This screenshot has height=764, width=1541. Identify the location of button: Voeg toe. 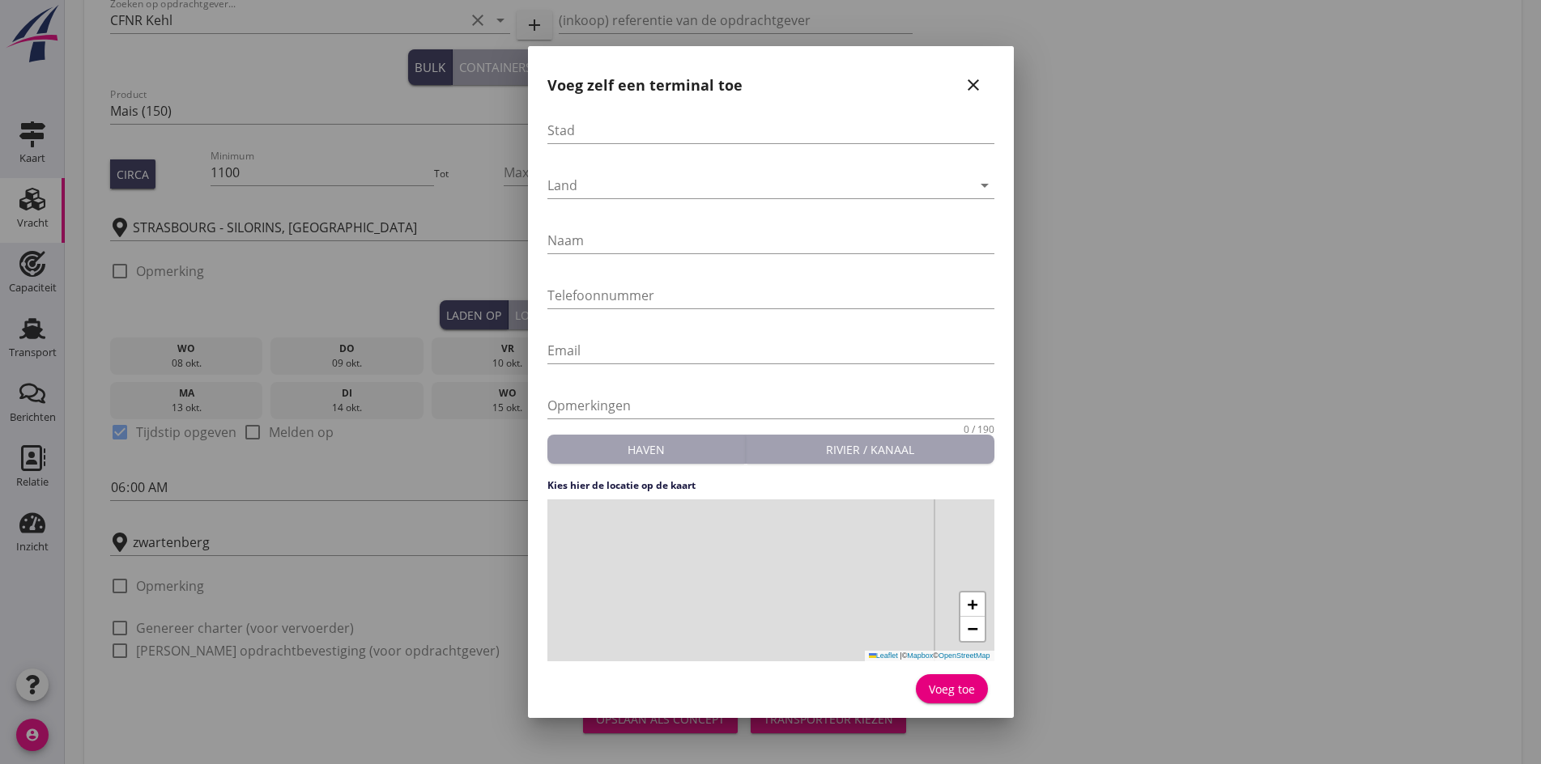
(951, 689).